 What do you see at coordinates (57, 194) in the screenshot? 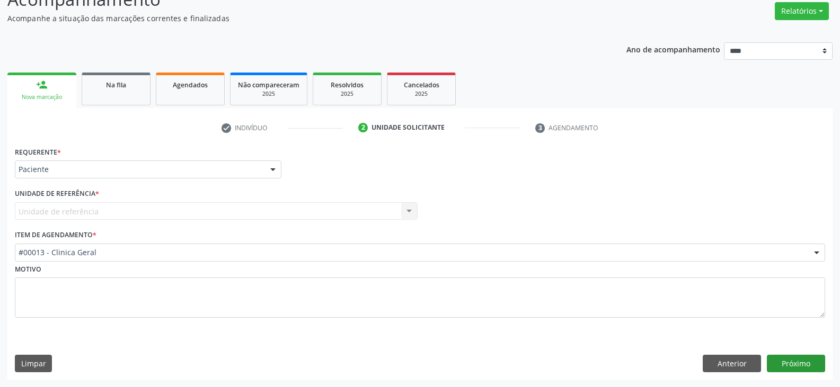
I see `label: Unidade de referência` at bounding box center [57, 194].